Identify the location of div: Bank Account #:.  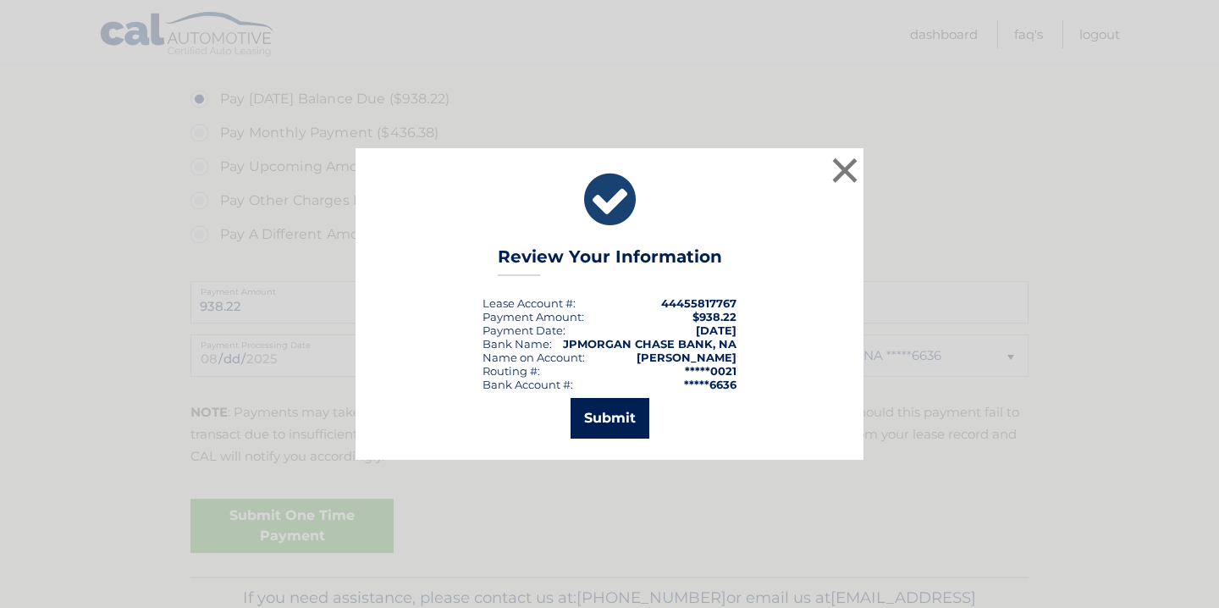
(527, 384).